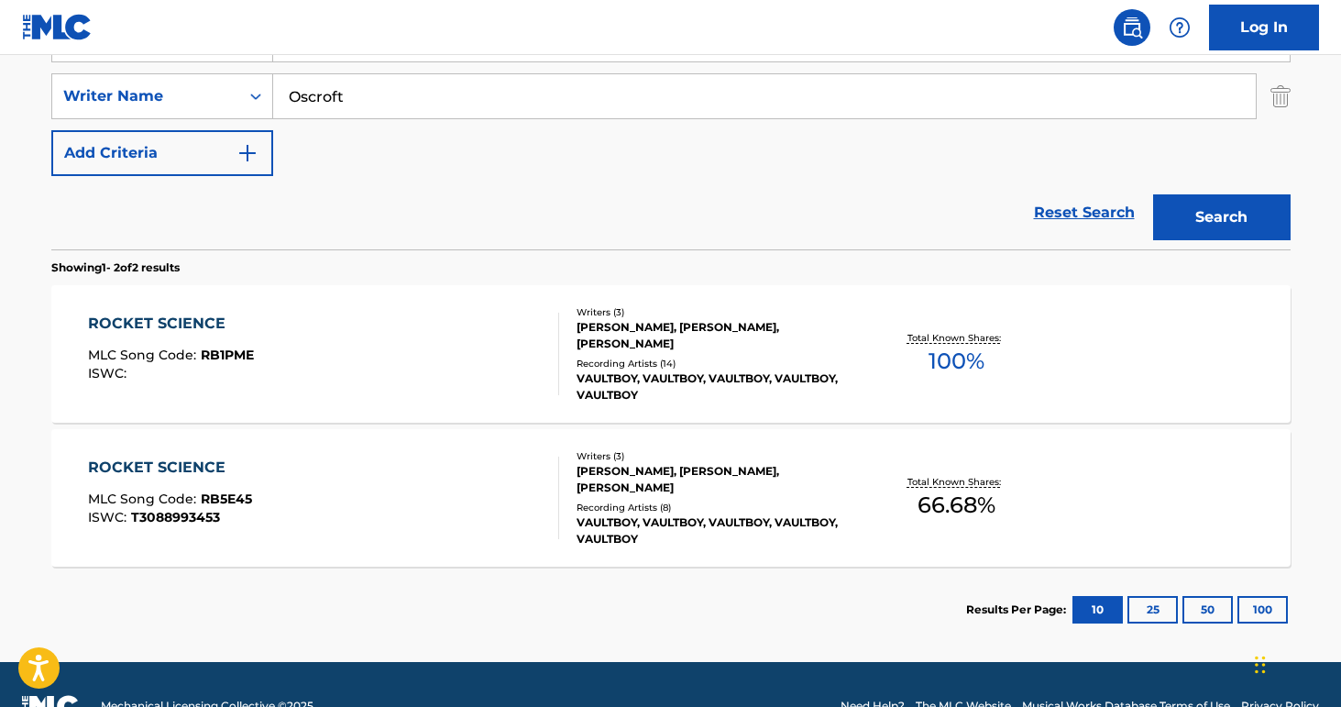 The width and height of the screenshot is (1341, 707). I want to click on a: Public Search, so click(1132, 28).